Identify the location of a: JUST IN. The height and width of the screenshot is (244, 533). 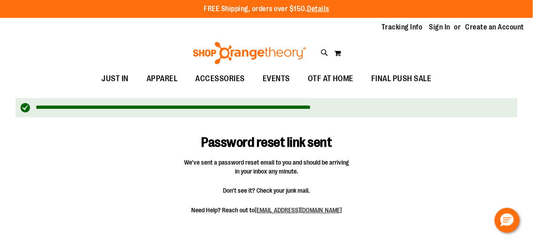
(115, 79).